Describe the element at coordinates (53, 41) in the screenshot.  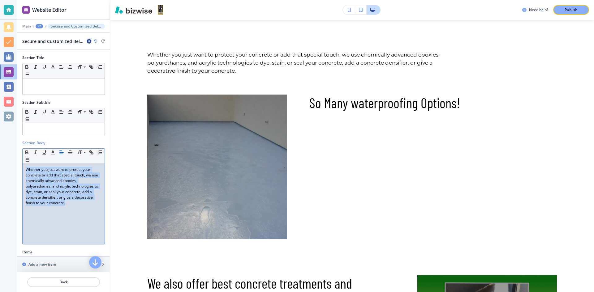
I see `h2: Secure and Customized Below-Grade Waterproofing Applications-1` at that location.